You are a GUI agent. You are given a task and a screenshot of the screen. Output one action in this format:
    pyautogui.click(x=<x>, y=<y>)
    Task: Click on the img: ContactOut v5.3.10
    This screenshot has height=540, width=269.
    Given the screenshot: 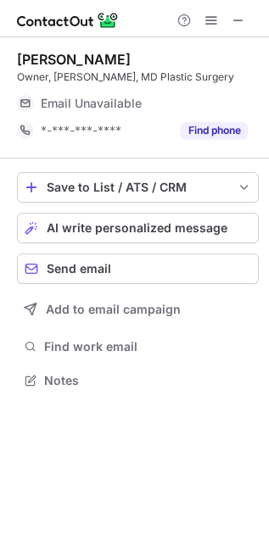 What is the action you would take?
    pyautogui.click(x=68, y=20)
    